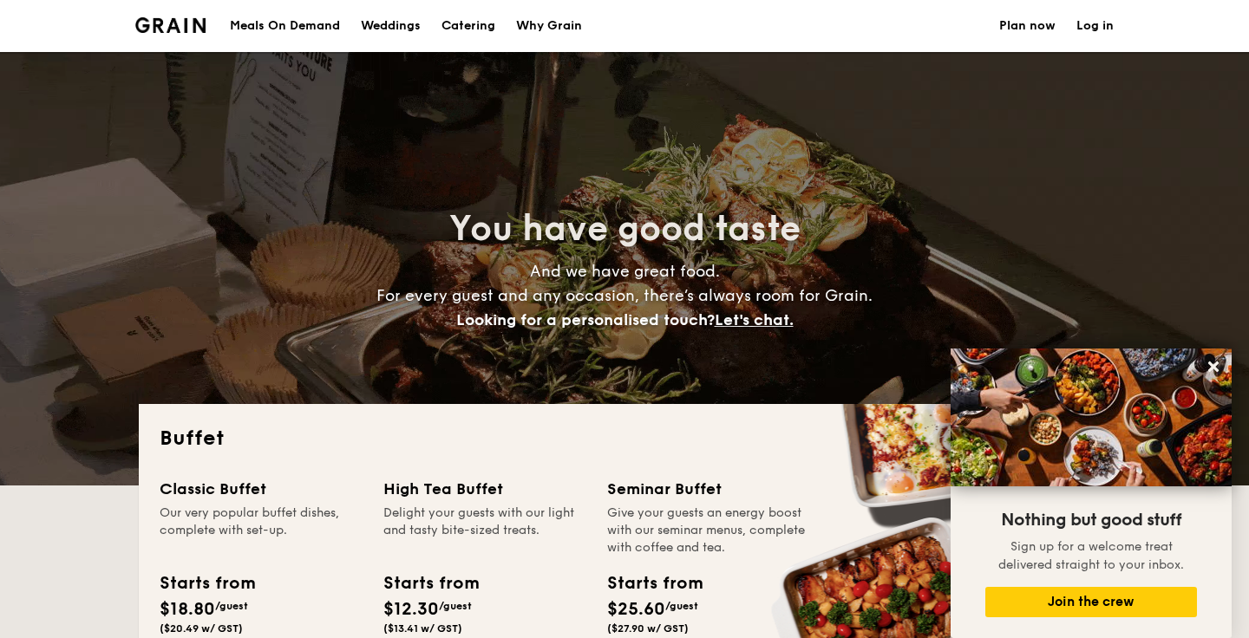  What do you see at coordinates (261, 489) in the screenshot?
I see `div: Classic Buffet` at bounding box center [261, 489].